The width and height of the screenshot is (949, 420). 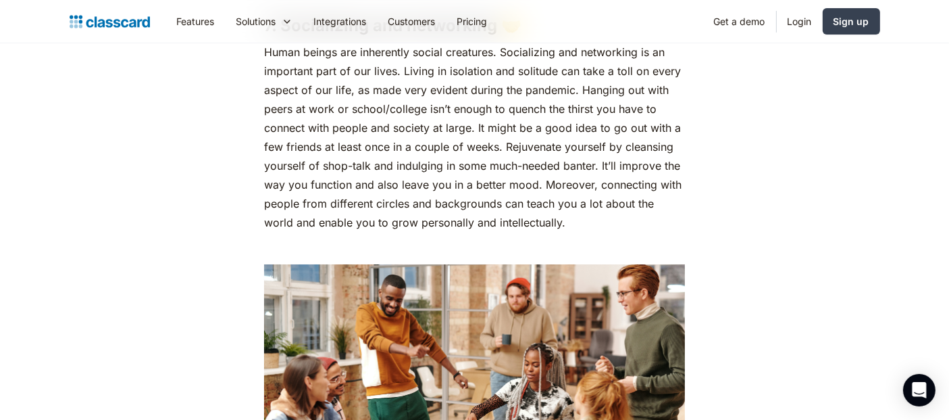 What do you see at coordinates (109, 22) in the screenshot?
I see `a: home` at bounding box center [109, 22].